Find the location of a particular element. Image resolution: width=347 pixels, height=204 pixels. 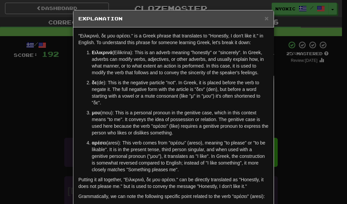

p: Grammatically, we can note the following specific point related to the verb "αρέσει" (aresi): is located at coordinates (173, 196).